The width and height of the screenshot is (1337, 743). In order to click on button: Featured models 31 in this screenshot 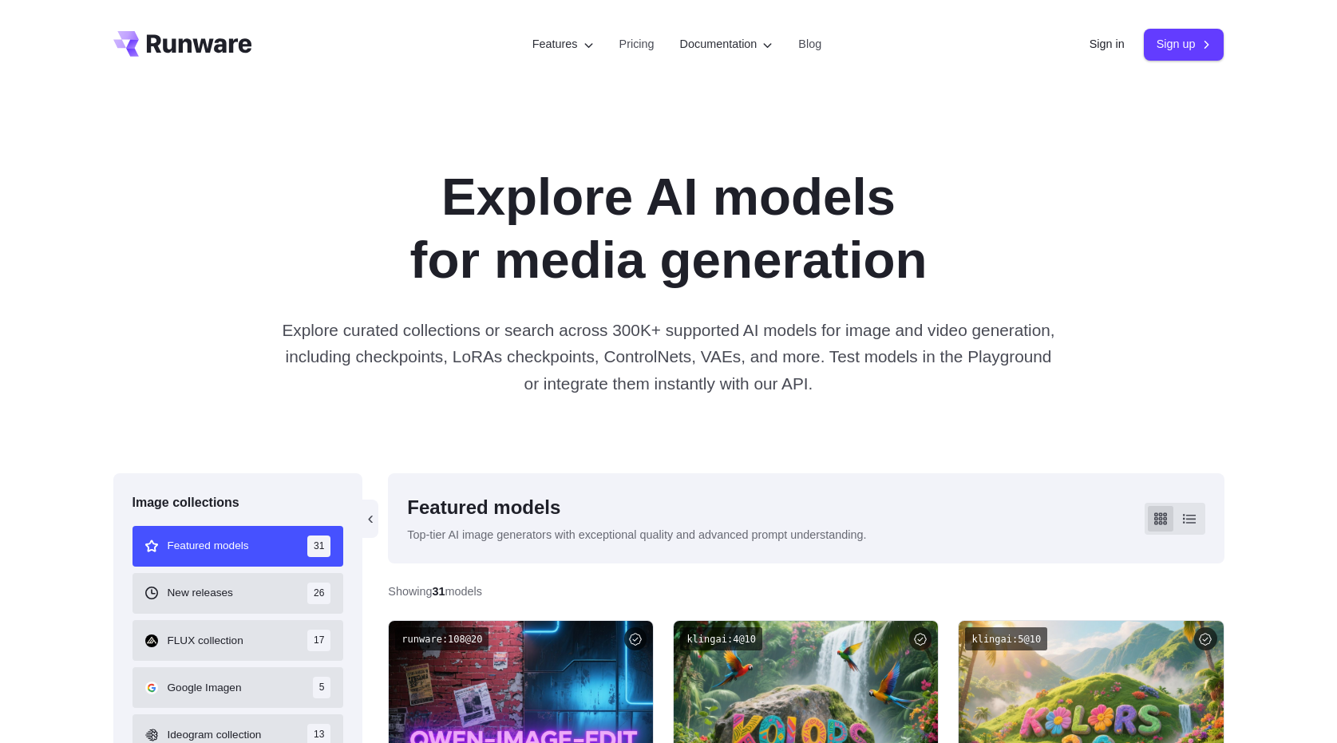, I will do `click(238, 546)`.